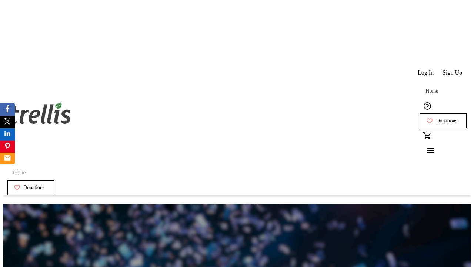 The image size is (474, 267). What do you see at coordinates (40, 113) in the screenshot?
I see `img: Orient E2E Organization r8754XgtpR's Logo` at bounding box center [40, 113].